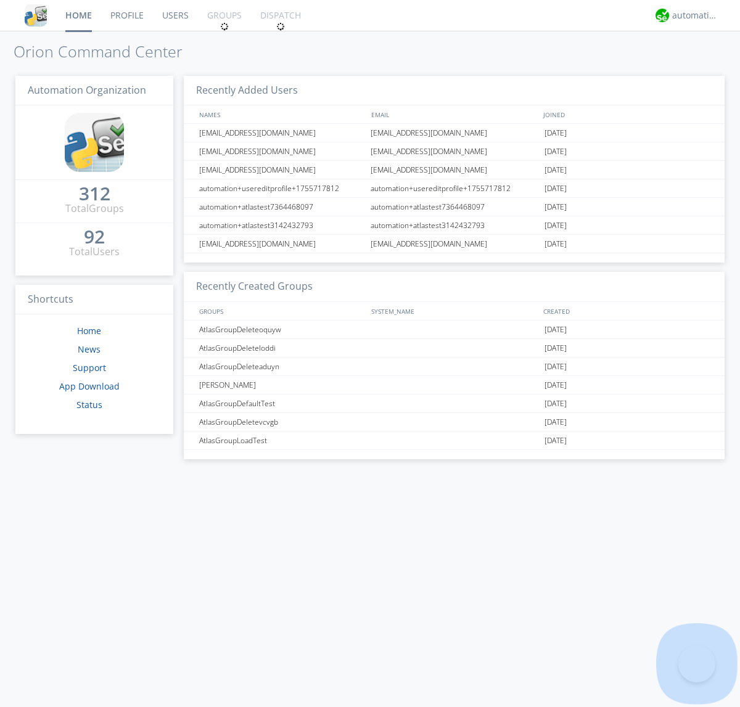  Describe the element at coordinates (94, 194) in the screenshot. I see `div: 312` at that location.